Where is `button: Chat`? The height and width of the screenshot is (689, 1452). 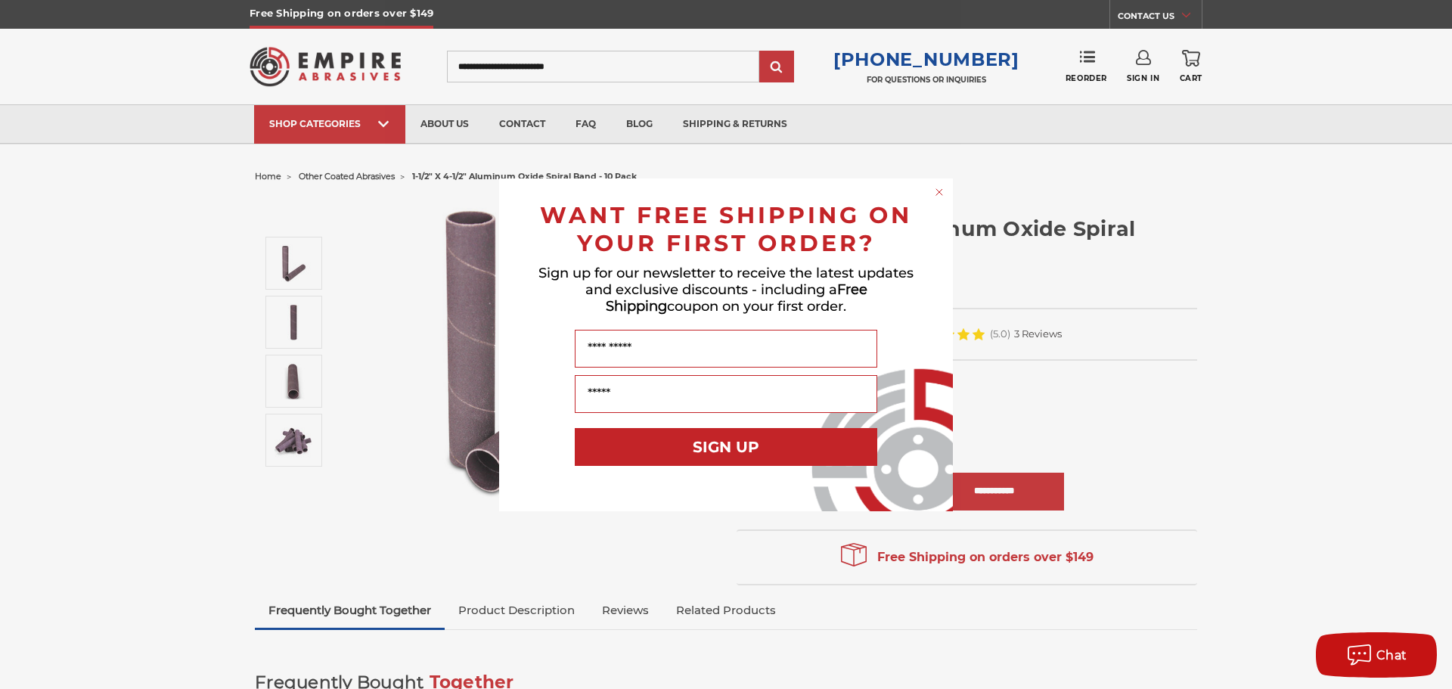 button: Chat is located at coordinates (1376, 655).